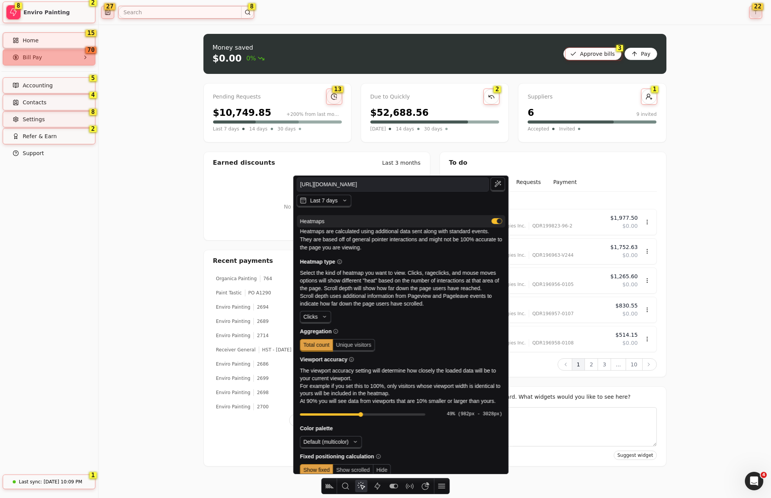 The width and height of the screenshot is (771, 498). I want to click on span: $1,265.60, so click(624, 276).